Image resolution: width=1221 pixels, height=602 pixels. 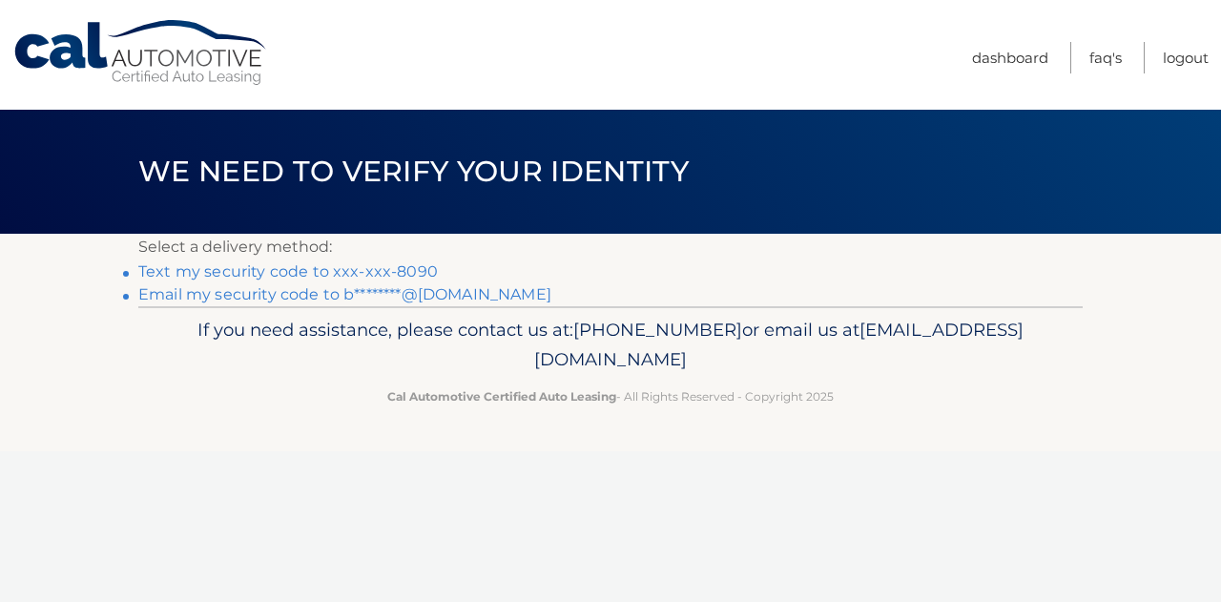 What do you see at coordinates (610, 345) in the screenshot?
I see `p: If you need assistance, please contact us at: or email us at` at bounding box center [610, 345].